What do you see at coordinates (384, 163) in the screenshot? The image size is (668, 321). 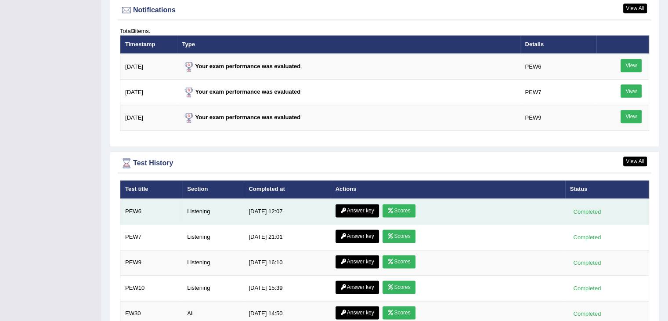 I see `div: Test History` at bounding box center [384, 163].